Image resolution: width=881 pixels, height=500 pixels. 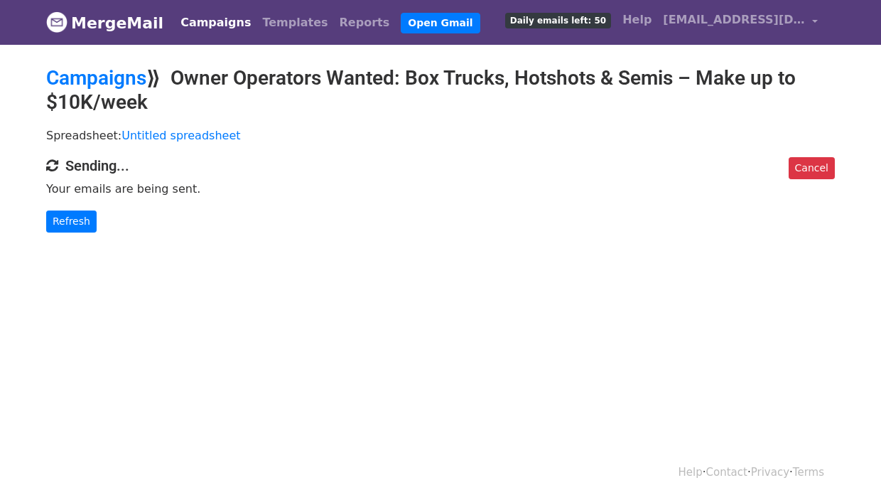 I want to click on a: Untitled spreadsheet, so click(x=180, y=135).